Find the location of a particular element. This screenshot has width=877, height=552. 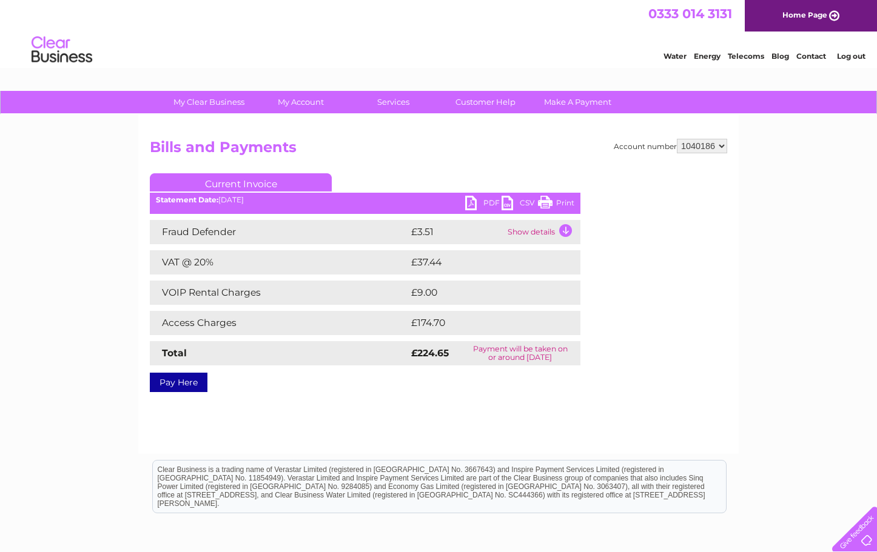

td: Show details is located at coordinates (542, 232).